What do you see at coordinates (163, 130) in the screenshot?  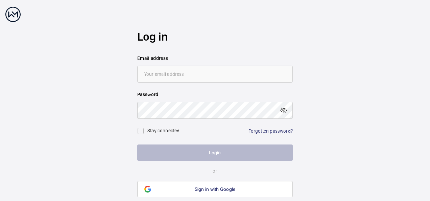 I see `label: Stay connected` at bounding box center [163, 130].